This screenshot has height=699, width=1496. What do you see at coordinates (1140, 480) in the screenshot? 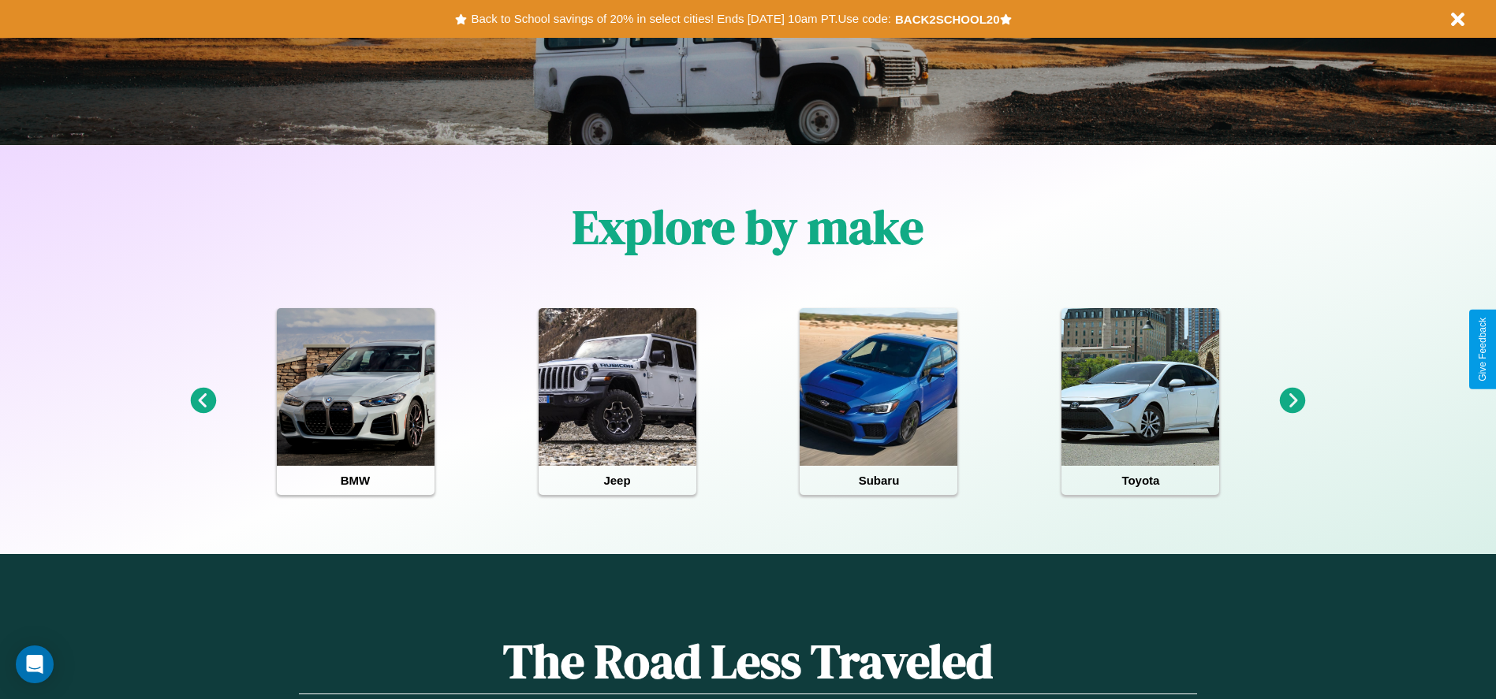
I see `h4: Toyota` at bounding box center [1140, 480].